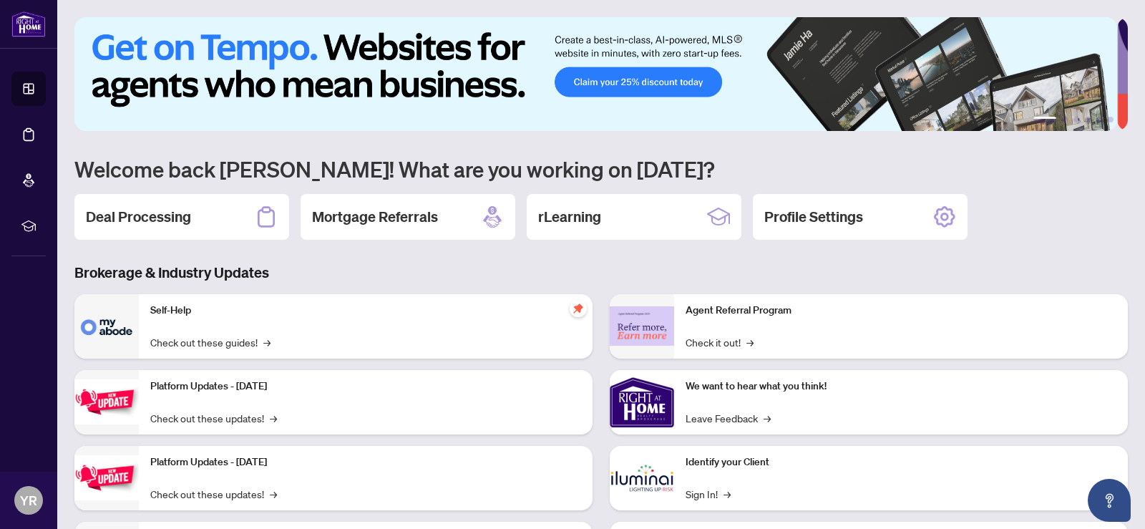  Describe the element at coordinates (642, 478) in the screenshot. I see `img: Identify your Client` at that location.